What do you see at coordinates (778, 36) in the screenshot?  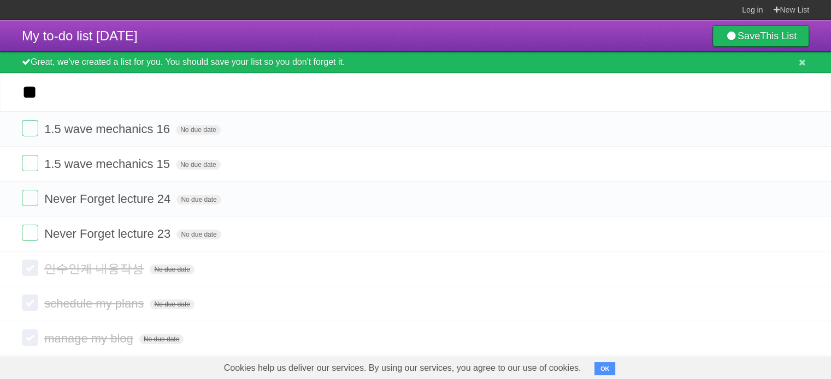 I see `b: This List` at bounding box center [778, 36].